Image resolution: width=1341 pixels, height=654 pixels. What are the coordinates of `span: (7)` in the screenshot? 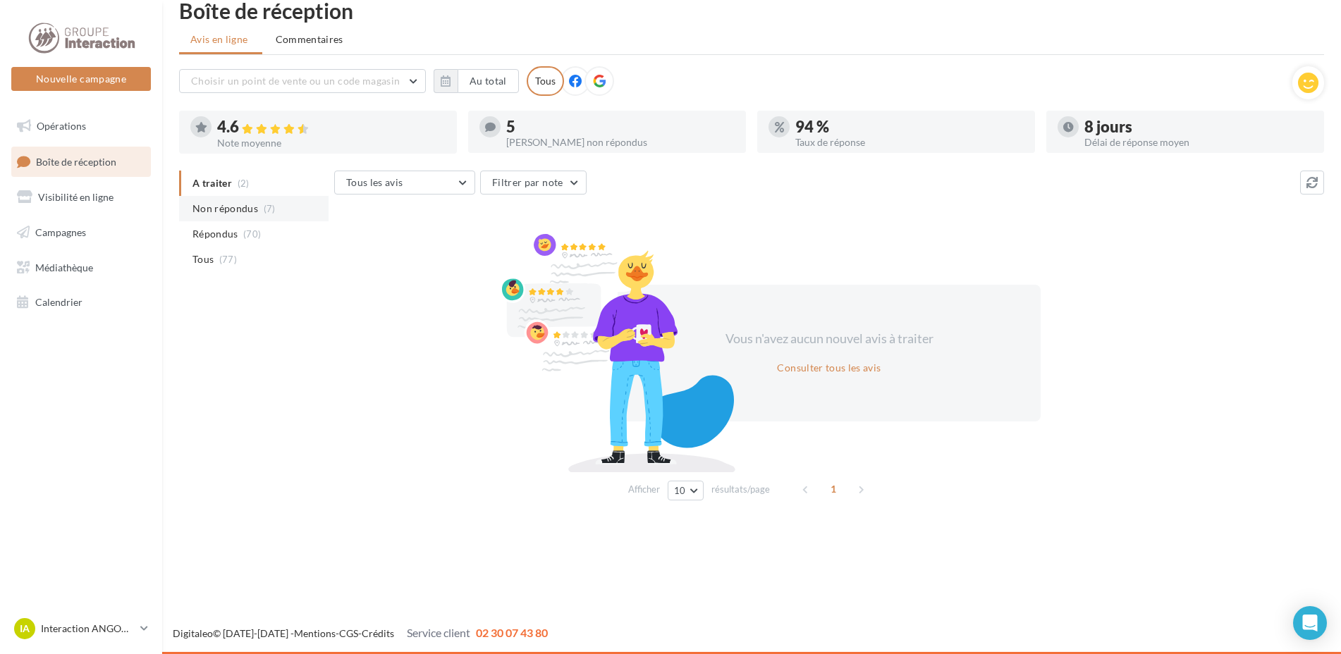 It's located at (269, 209).